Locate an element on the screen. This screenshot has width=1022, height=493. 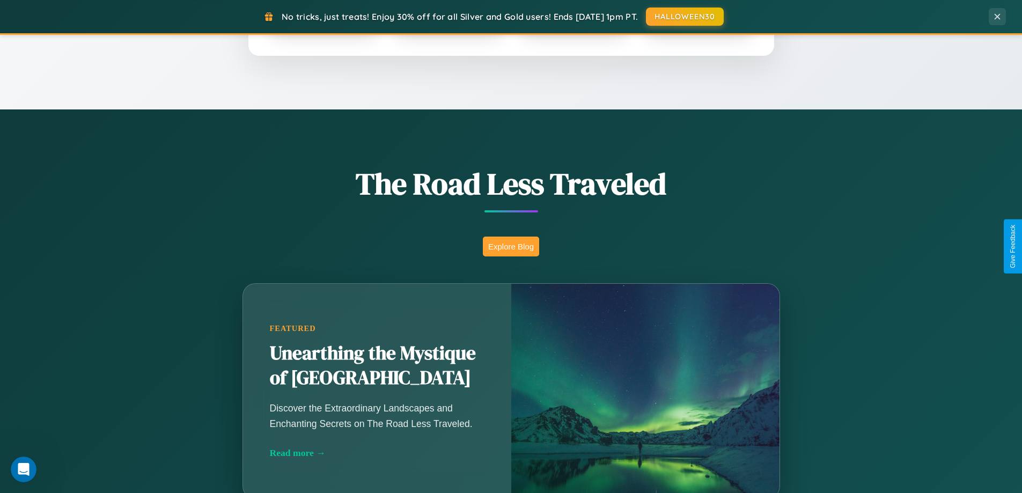
div: Read more → is located at coordinates (377, 453).